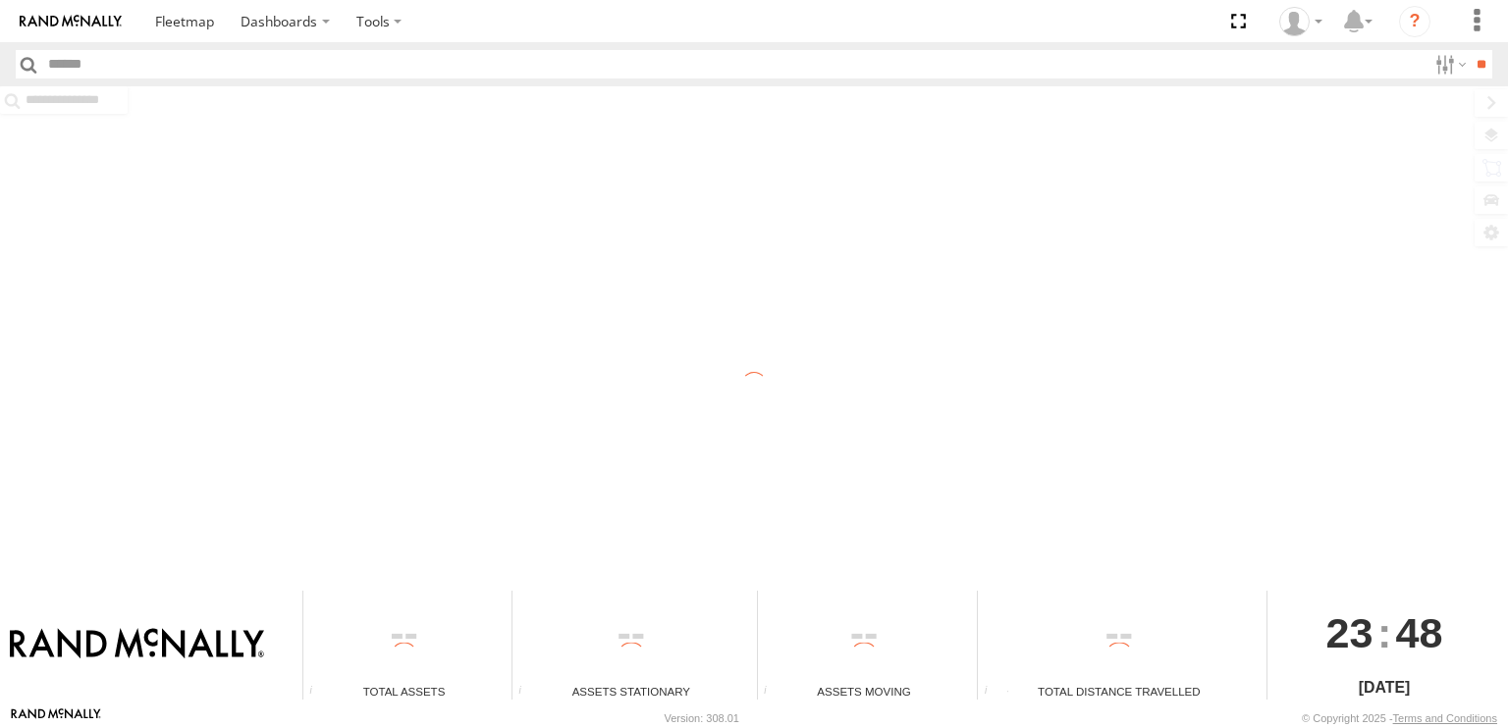 The image size is (1508, 728). I want to click on a: Visit our Website, so click(56, 719).